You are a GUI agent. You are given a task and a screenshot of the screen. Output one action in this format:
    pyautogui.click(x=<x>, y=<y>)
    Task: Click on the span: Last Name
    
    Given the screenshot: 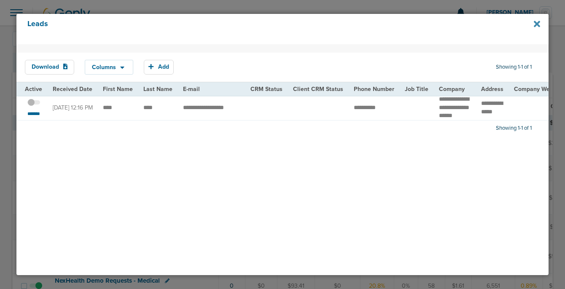 What is the action you would take?
    pyautogui.click(x=158, y=89)
    